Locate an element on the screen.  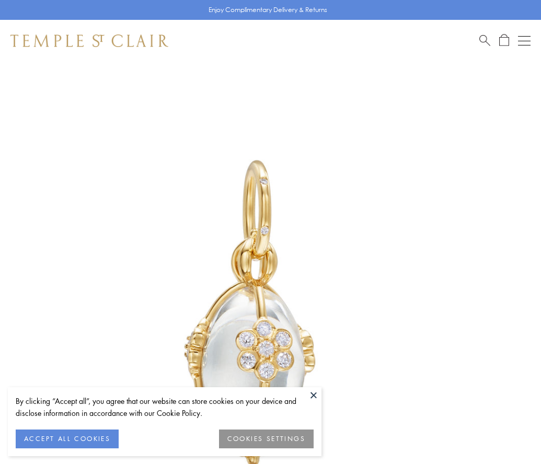
p: Enjoy Complimentary Delivery & Returns is located at coordinates (268, 10).